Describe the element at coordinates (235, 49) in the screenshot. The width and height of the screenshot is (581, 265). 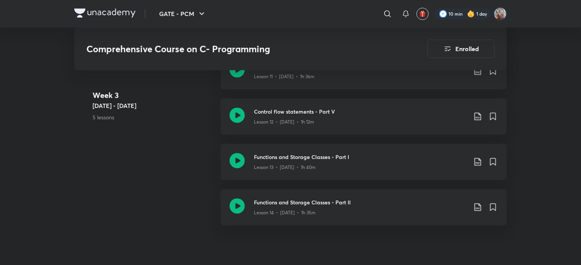
I see `h3: Comprehensive Course on C- Programming` at that location.